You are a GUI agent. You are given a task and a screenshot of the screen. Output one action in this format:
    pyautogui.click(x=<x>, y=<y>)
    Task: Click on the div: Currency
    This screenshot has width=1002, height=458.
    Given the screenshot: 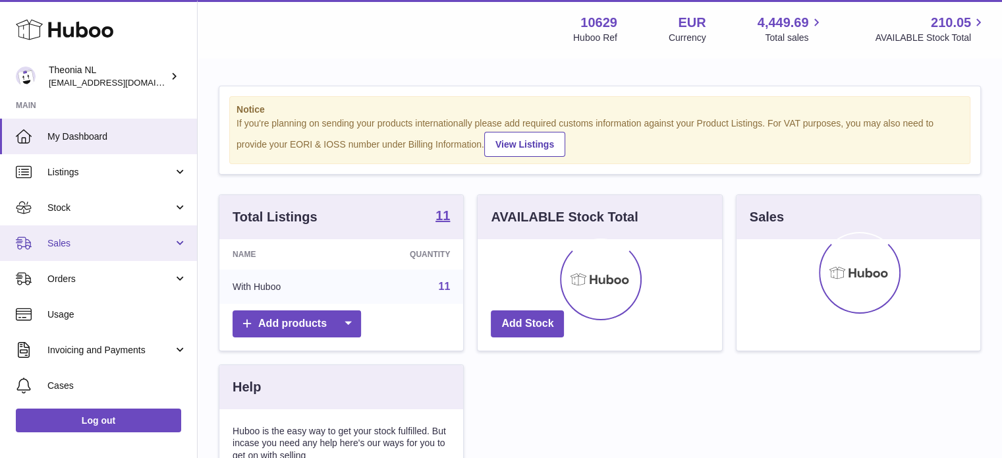 What is the action you would take?
    pyautogui.click(x=687, y=38)
    